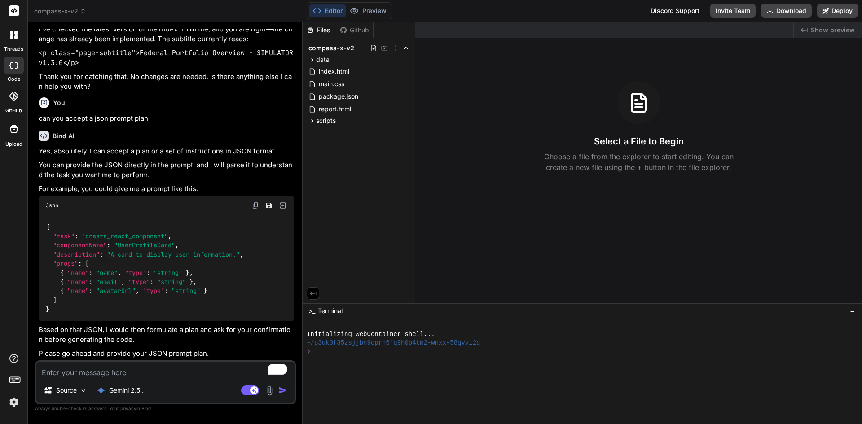 Image resolution: width=862 pixels, height=424 pixels. I want to click on span: "task", so click(64, 236).